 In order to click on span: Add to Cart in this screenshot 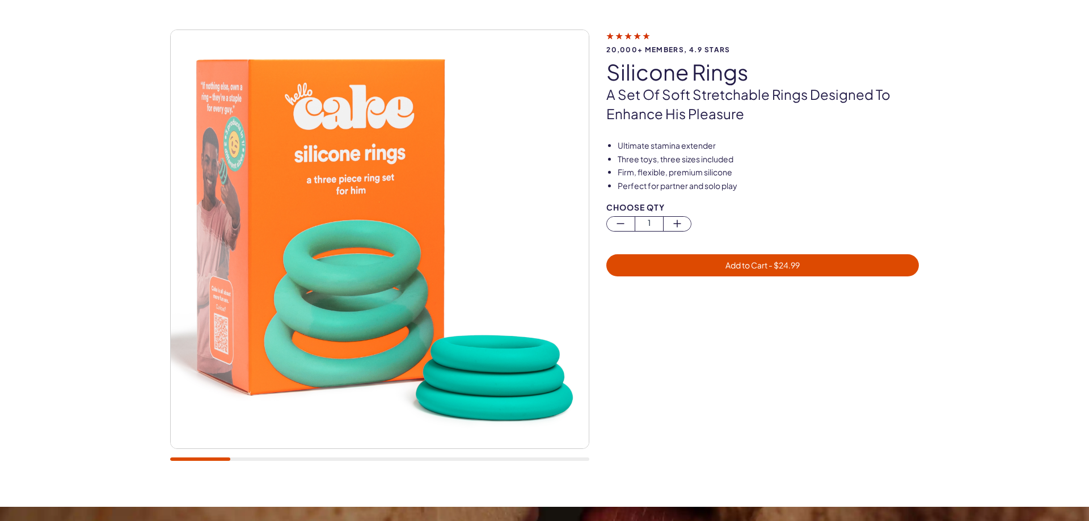, I will do `click(762, 265)`.